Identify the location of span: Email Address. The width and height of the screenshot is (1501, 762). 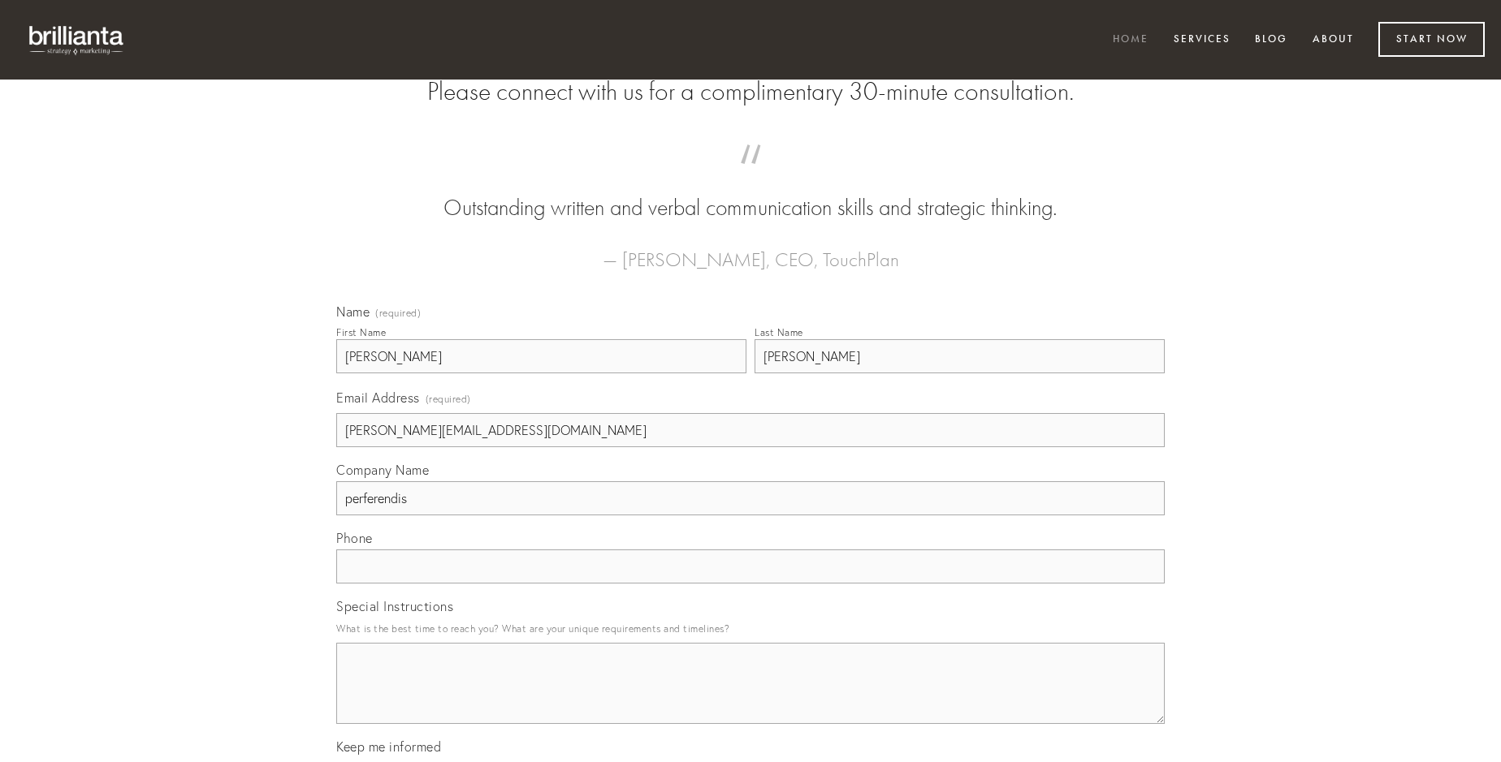
(378, 398).